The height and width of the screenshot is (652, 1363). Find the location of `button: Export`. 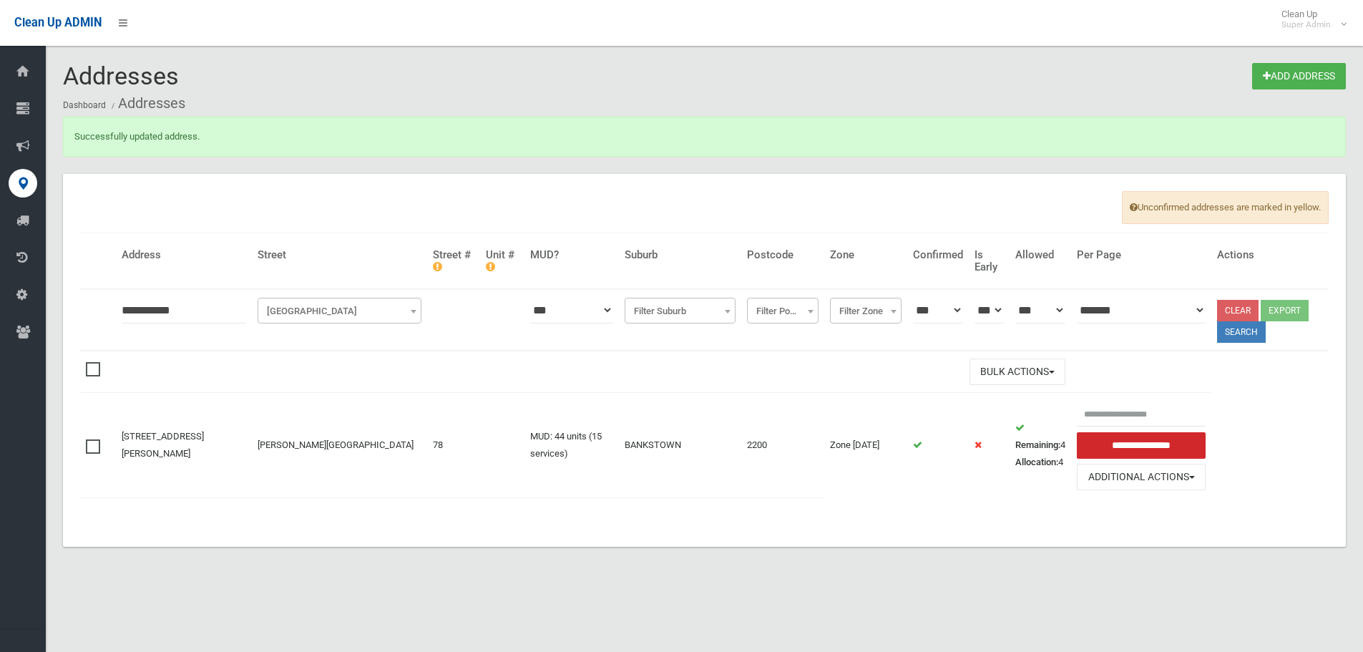

button: Export is located at coordinates (1284, 311).